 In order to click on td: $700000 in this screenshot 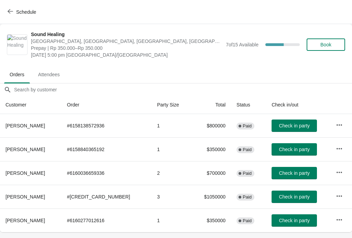, I will do `click(211, 173)`.